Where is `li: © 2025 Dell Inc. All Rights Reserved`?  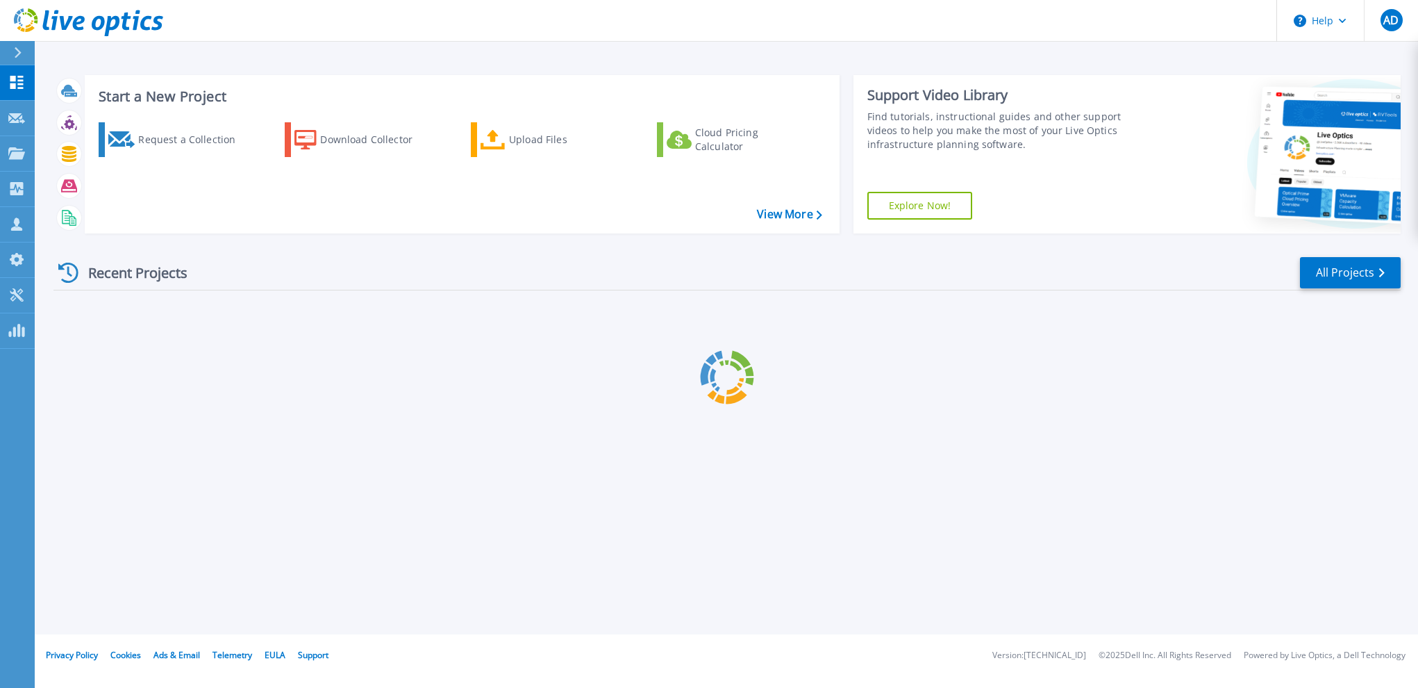 li: © 2025 Dell Inc. All Rights Reserved is located at coordinates (1165, 655).